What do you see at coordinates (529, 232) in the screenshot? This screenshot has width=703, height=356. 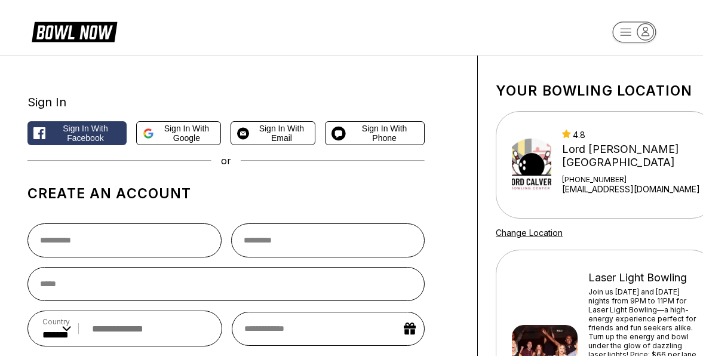 I see `a: Change Location` at bounding box center [529, 232].